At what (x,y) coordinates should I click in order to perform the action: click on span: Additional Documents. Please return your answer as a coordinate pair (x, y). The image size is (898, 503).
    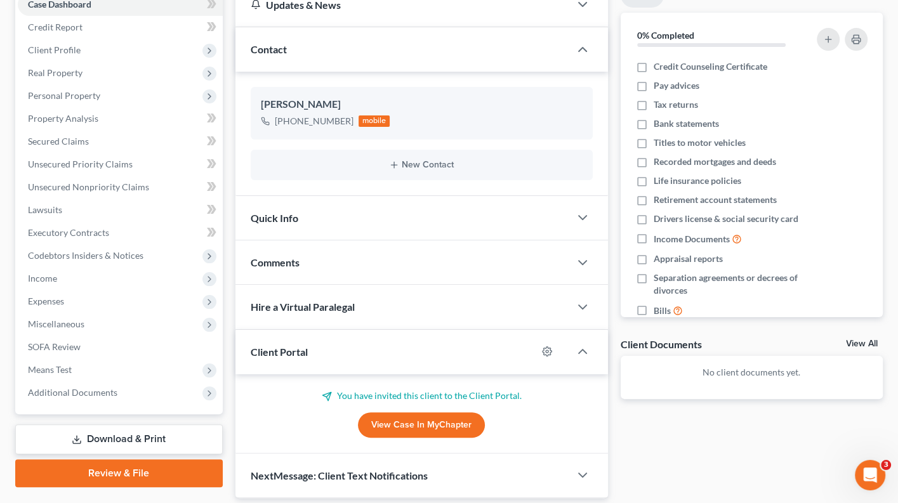
    Looking at the image, I should click on (72, 392).